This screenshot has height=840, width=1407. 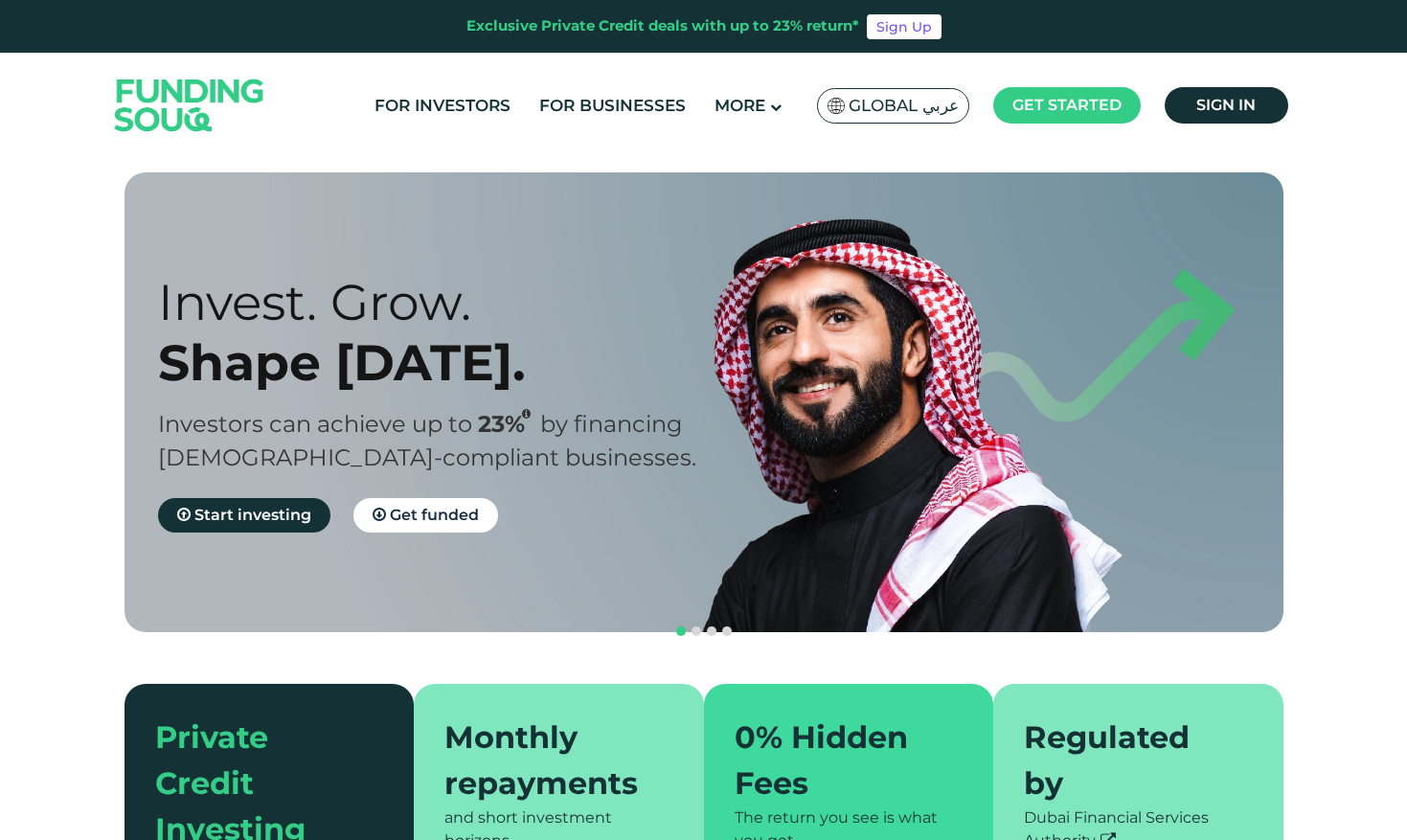 What do you see at coordinates (663, 26) in the screenshot?
I see `div: Exclusive Private Credit deals with up to 23% return*` at bounding box center [663, 26].